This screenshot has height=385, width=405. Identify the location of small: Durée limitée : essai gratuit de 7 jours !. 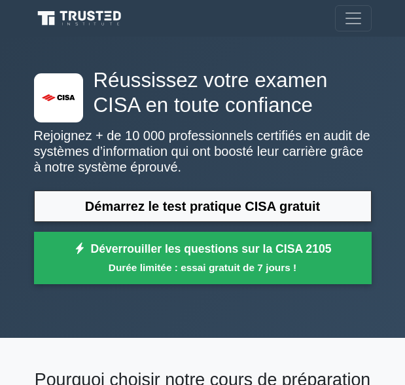
(203, 267).